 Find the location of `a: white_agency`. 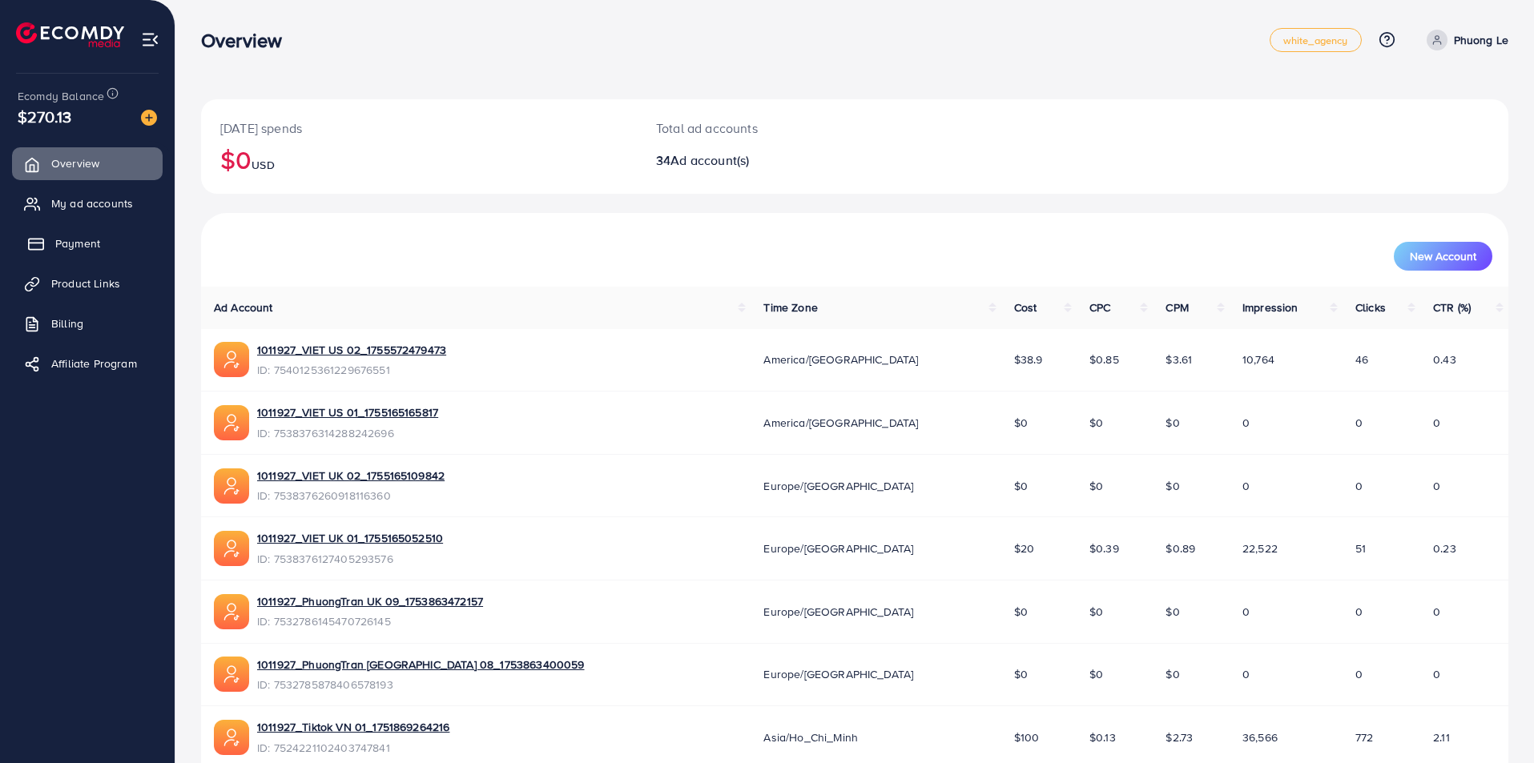

a: white_agency is located at coordinates (1315, 40).